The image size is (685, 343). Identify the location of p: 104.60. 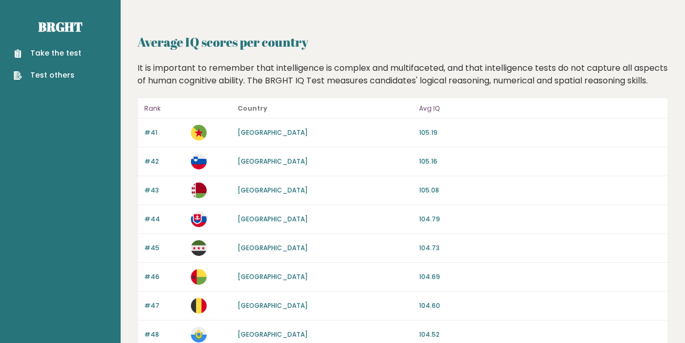
(540, 306).